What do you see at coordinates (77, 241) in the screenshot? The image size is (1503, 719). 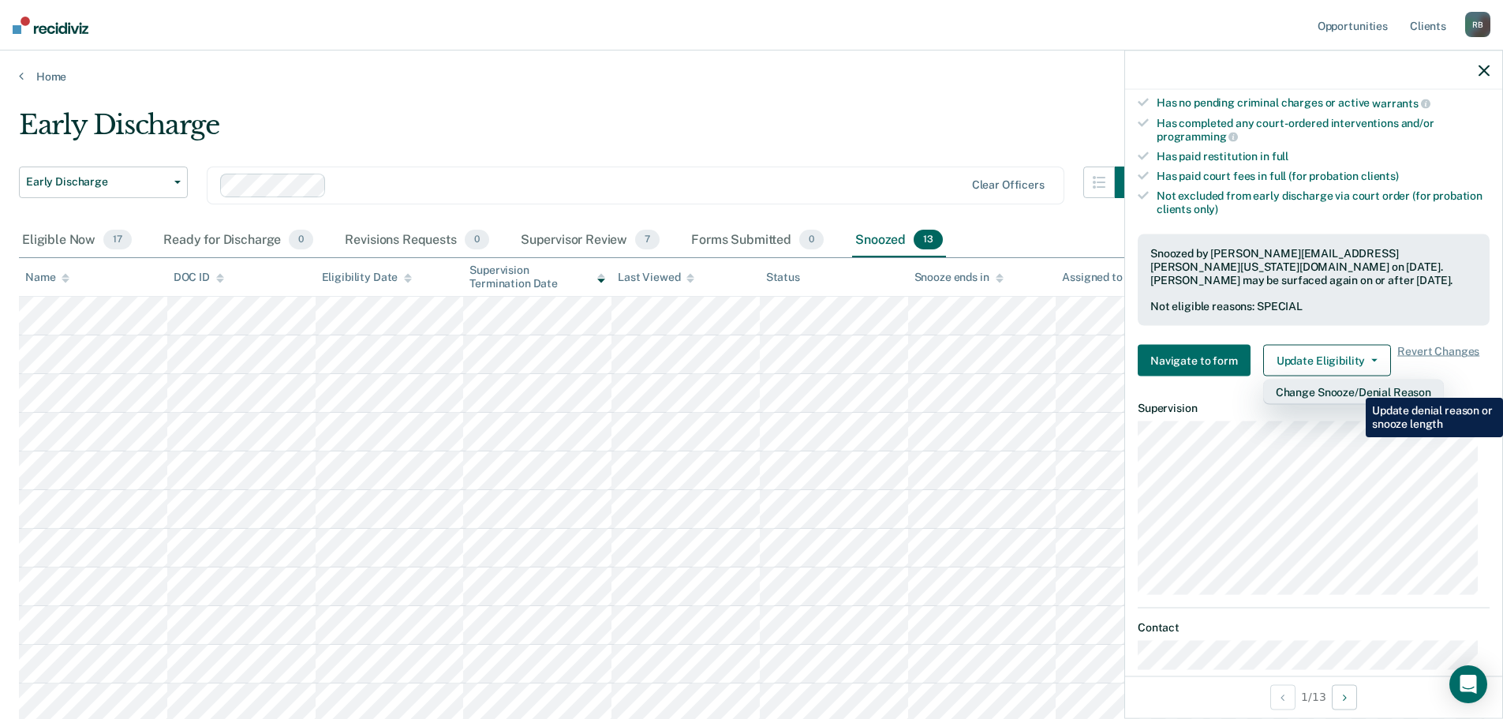 I see `div: Eligible Now` at bounding box center [77, 241].